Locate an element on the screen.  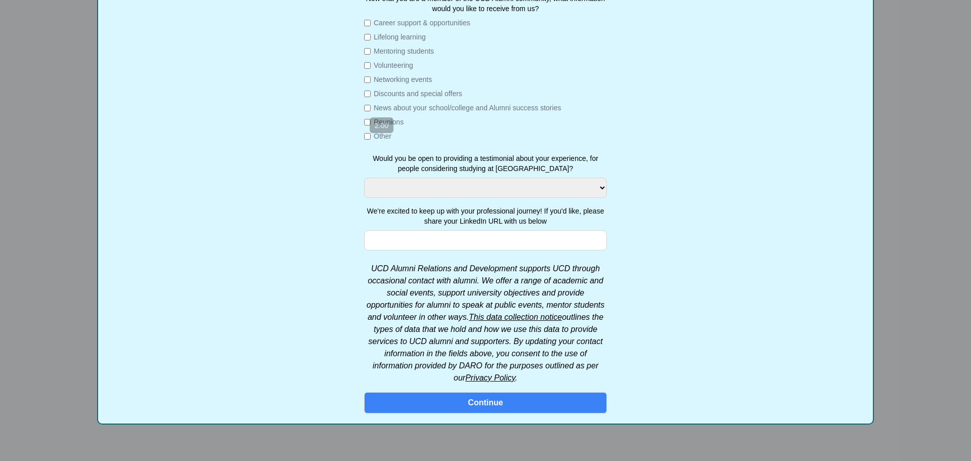
label: Career support & opportunities is located at coordinates (422, 23).